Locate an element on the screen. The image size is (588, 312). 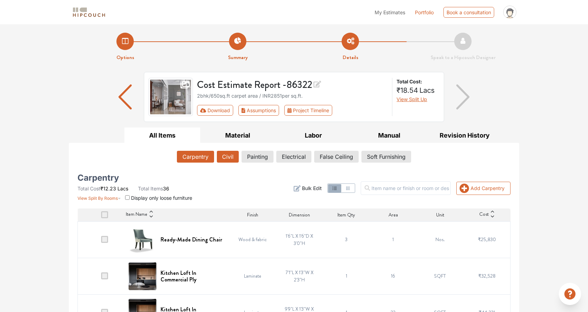
button: Soft Furnishing is located at coordinates (386, 157).